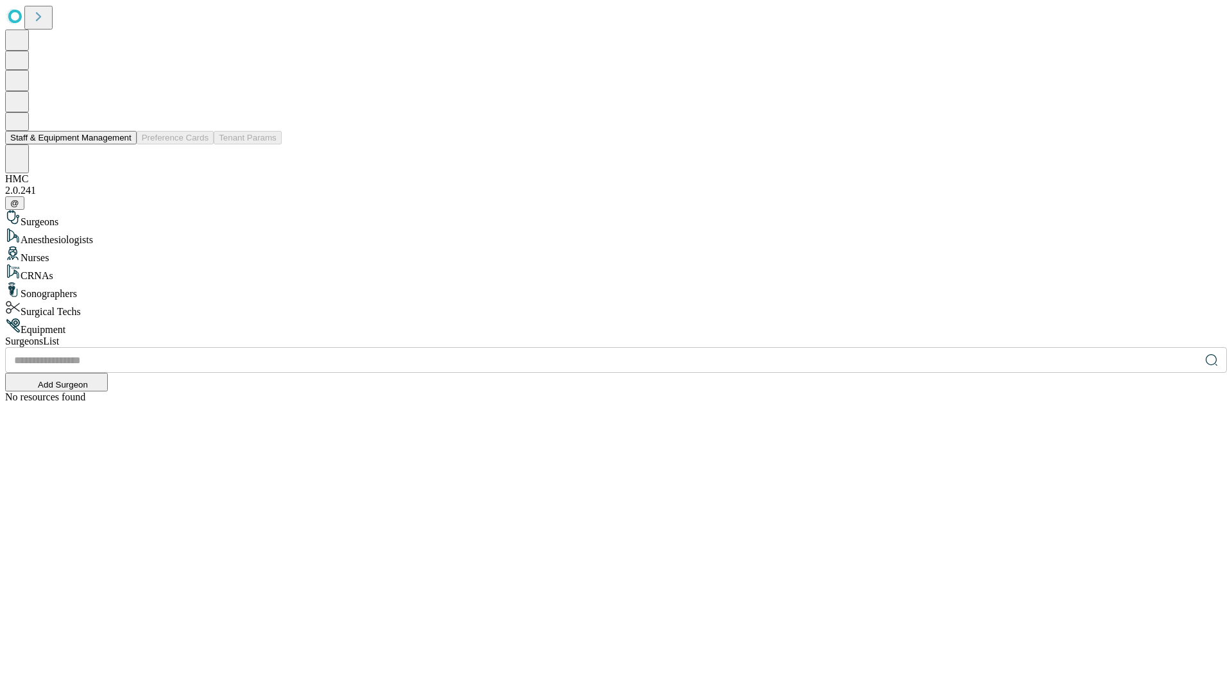 Image resolution: width=1232 pixels, height=693 pixels. Describe the element at coordinates (616, 219) in the screenshot. I see `div: Surgeons` at that location.